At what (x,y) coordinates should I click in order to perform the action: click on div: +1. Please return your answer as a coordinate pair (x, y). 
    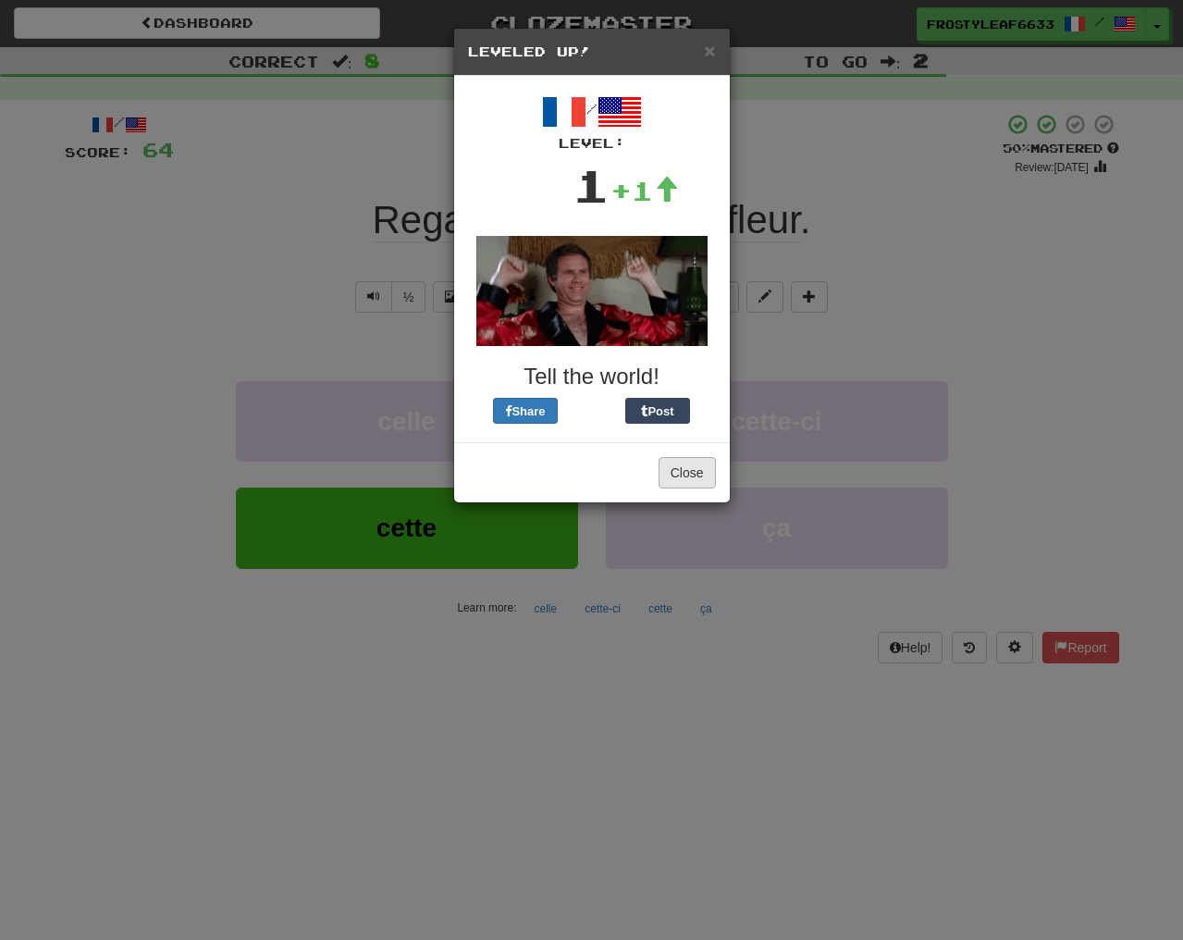
    Looking at the image, I should click on (645, 191).